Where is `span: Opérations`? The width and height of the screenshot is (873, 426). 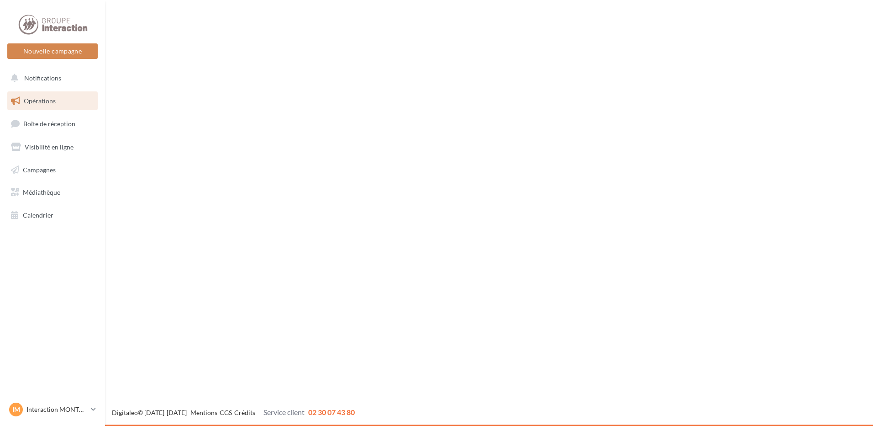
span: Opérations is located at coordinates (40, 100).